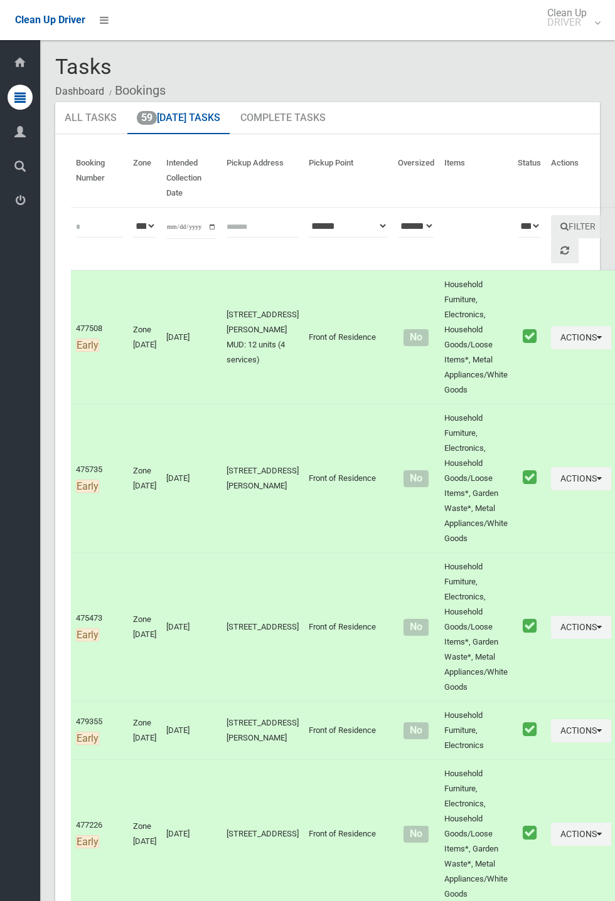  What do you see at coordinates (416, 178) in the screenshot?
I see `th: Oversized` at bounding box center [416, 178].